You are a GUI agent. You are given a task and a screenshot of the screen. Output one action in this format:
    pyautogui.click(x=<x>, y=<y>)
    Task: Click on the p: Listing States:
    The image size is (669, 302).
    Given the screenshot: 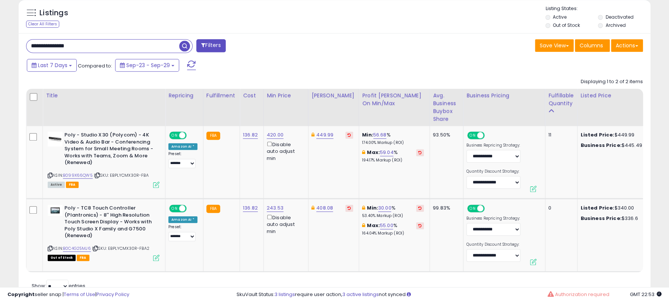 What is the action you would take?
    pyautogui.click(x=597, y=9)
    